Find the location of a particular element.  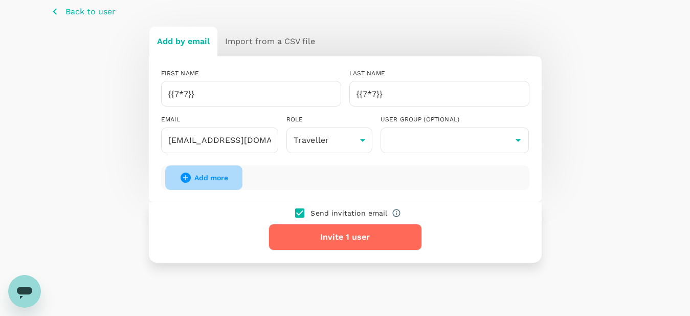

span: Add more is located at coordinates (211, 178).